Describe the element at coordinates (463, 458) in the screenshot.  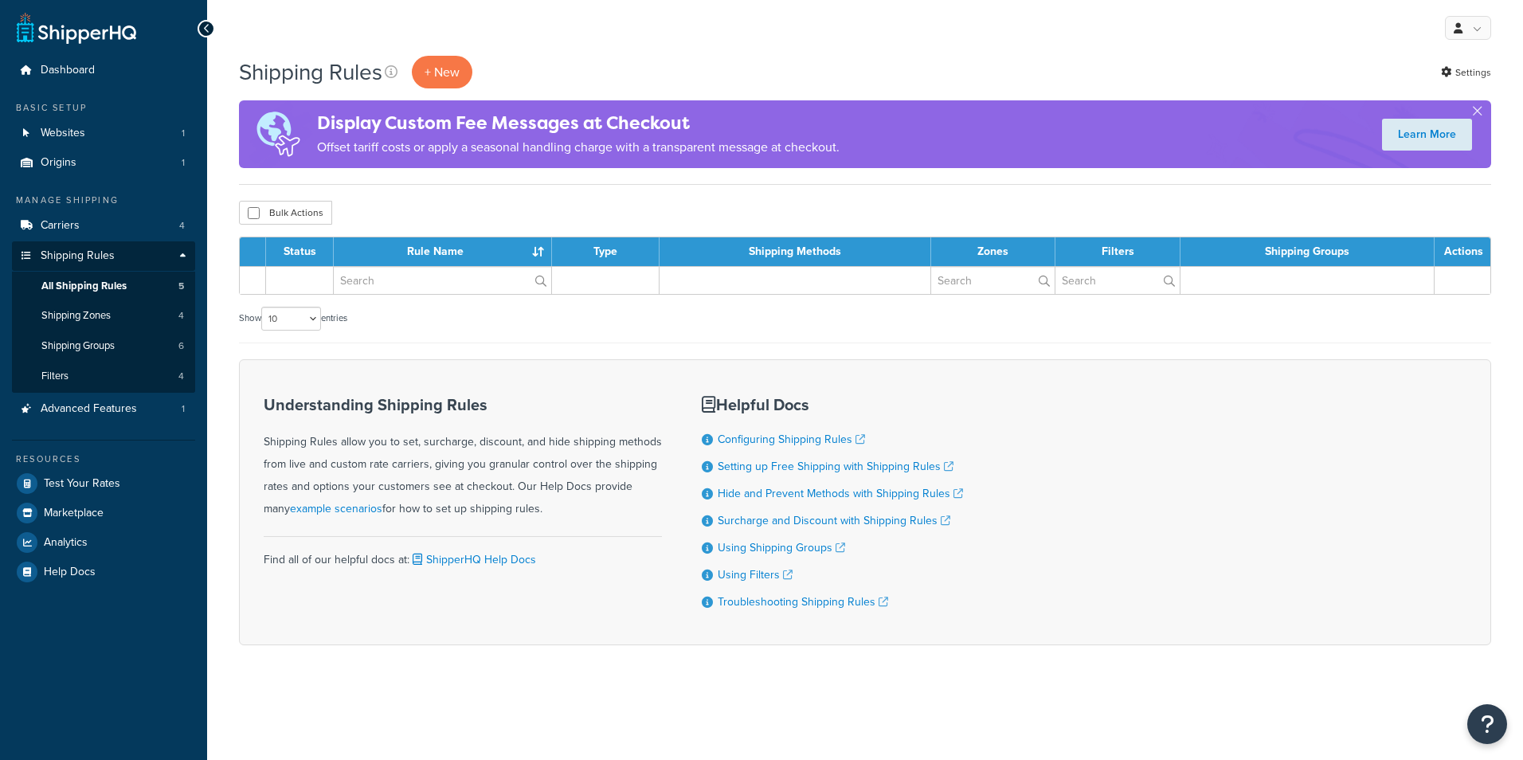
I see `div: Shipping Rules allow you to set, surcharge, discount, and hide shipping methods from live and cus...` at that location.